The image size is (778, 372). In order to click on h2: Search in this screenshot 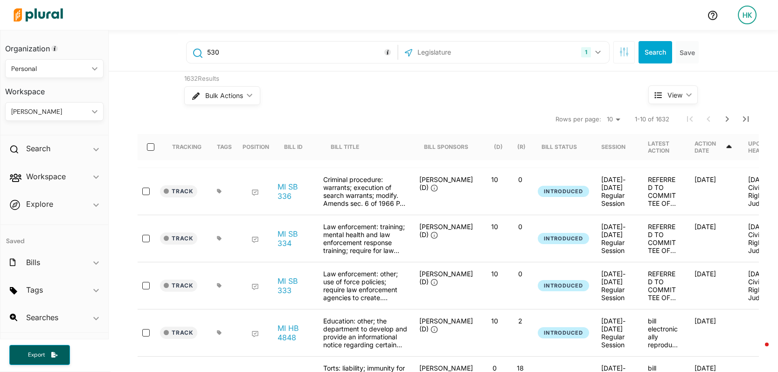, I will do `click(38, 148)`.